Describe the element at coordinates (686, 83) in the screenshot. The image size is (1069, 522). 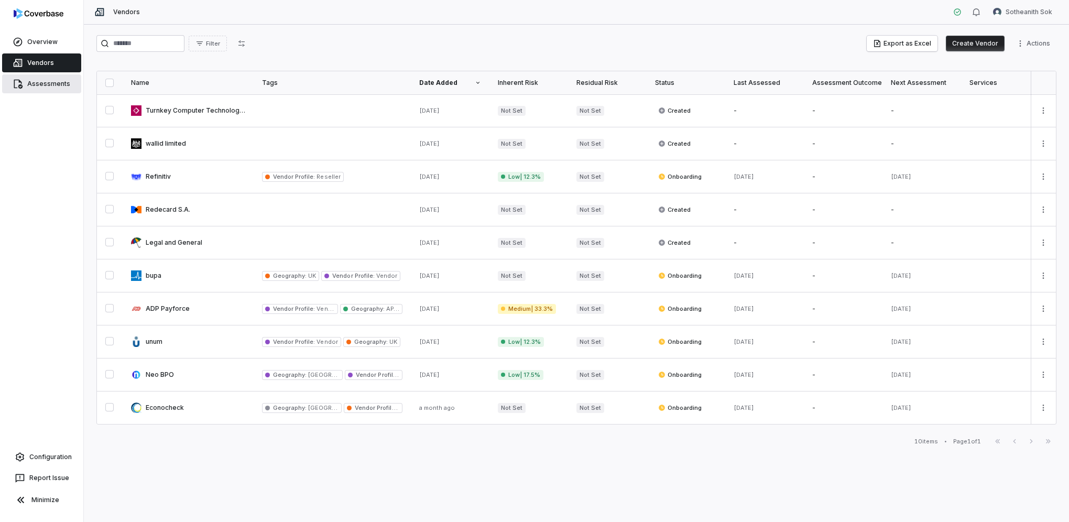
I see `div: Status` at that location.